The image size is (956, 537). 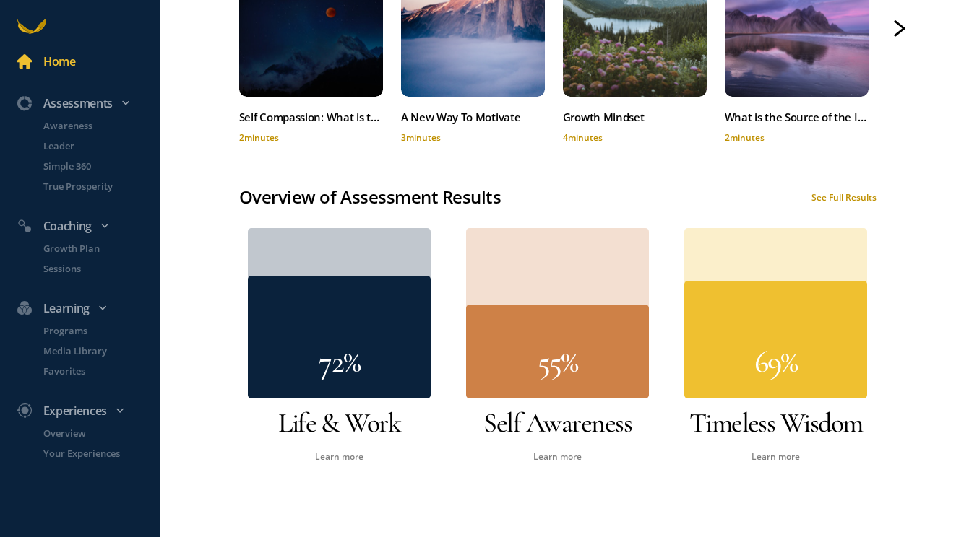 What do you see at coordinates (100, 454) in the screenshot?
I see `p: Your Experiences` at bounding box center [100, 454].